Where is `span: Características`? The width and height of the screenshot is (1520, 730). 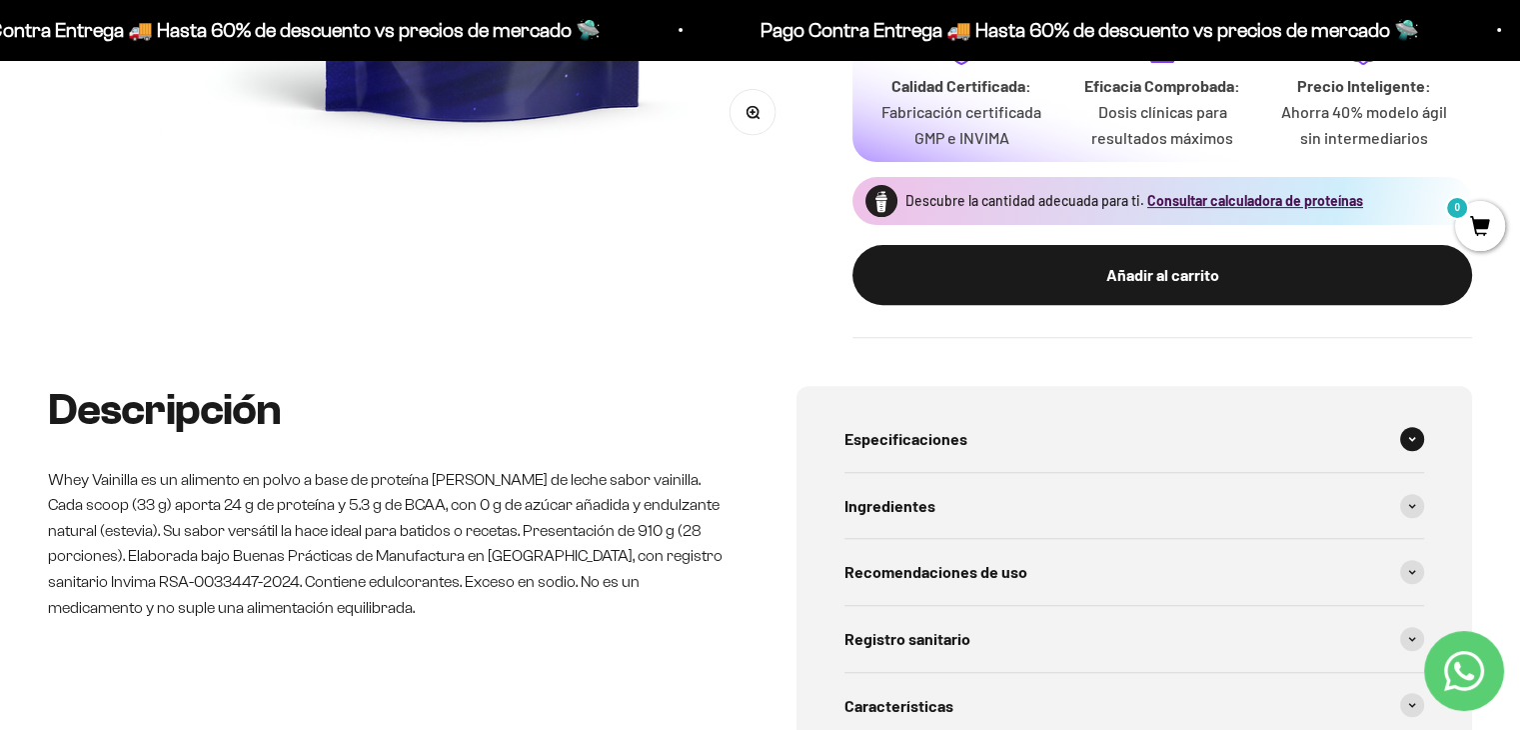 span: Características is located at coordinates (898, 706).